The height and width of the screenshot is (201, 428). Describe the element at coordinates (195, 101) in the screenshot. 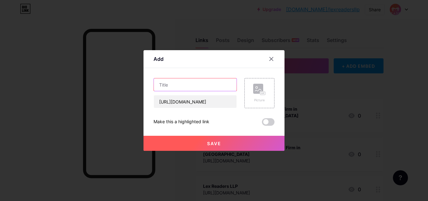

I see `input: URL` at that location.